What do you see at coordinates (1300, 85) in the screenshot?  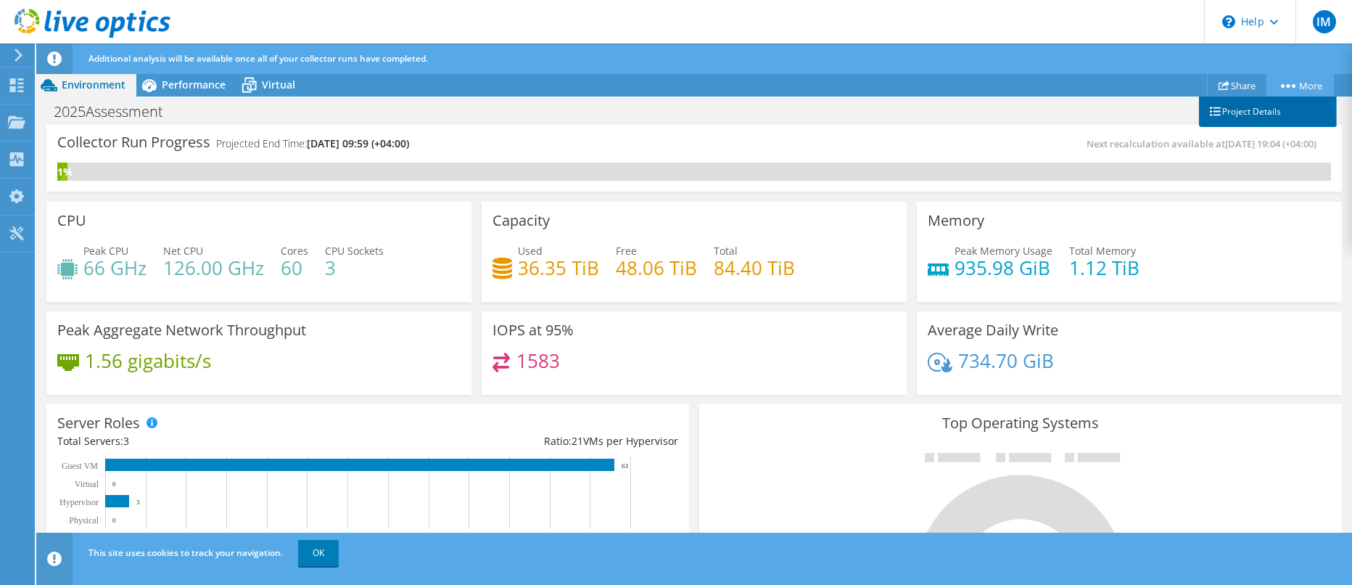 I see `a: More` at bounding box center [1300, 85].